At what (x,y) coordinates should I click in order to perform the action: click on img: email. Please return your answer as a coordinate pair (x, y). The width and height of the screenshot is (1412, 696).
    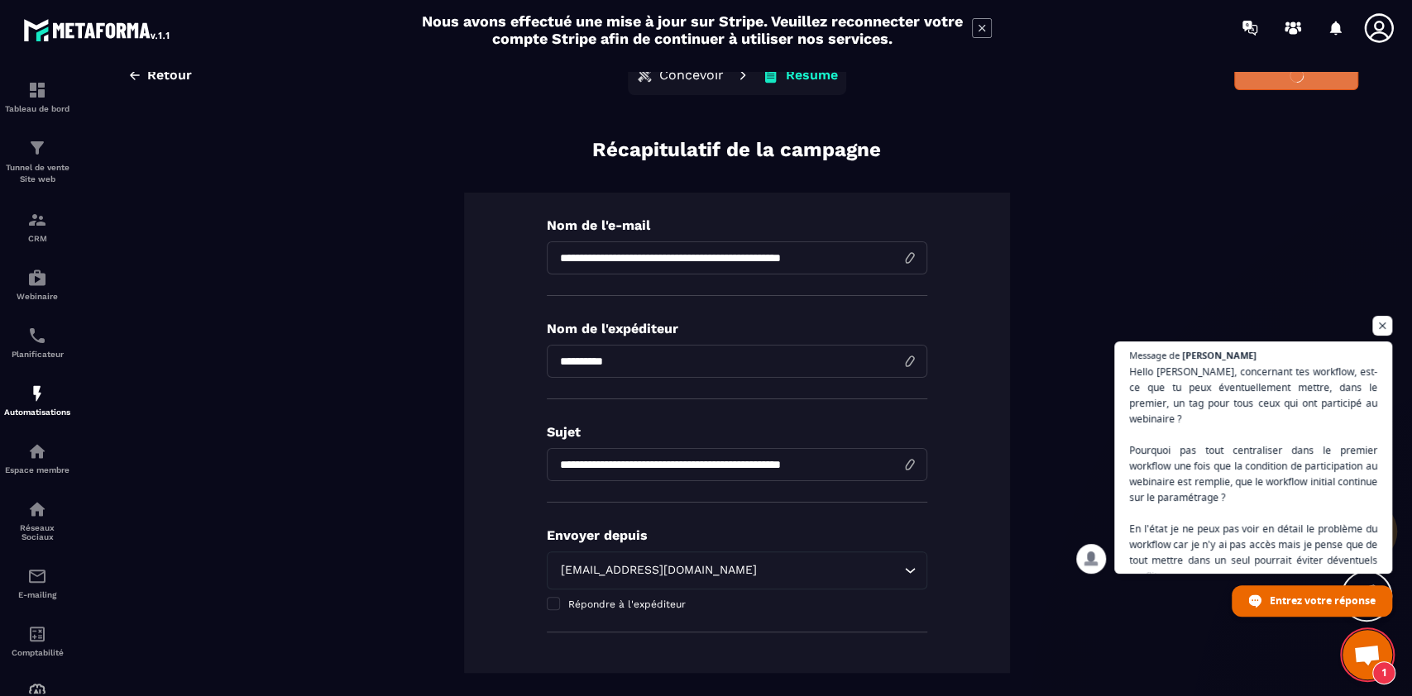
    Looking at the image, I should click on (37, 577).